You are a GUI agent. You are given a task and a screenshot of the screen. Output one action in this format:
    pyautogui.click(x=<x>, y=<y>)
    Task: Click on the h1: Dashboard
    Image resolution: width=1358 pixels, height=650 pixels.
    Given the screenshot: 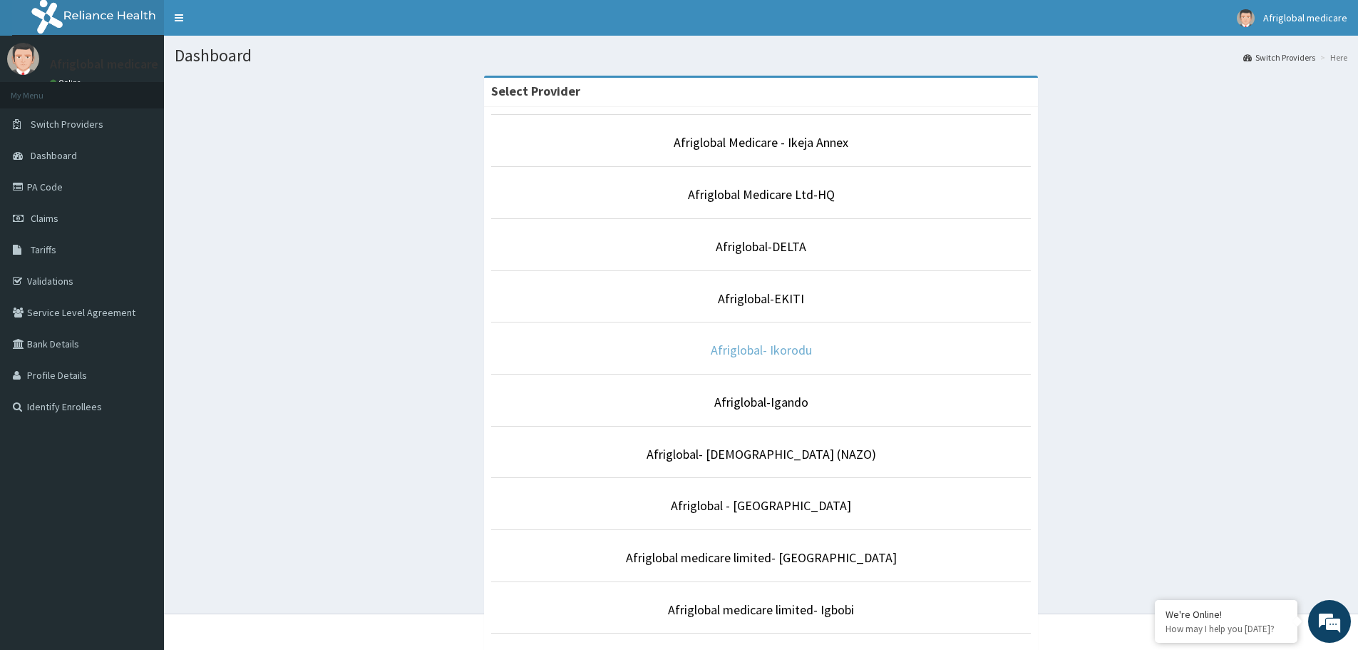 What is the action you would take?
    pyautogui.click(x=761, y=56)
    